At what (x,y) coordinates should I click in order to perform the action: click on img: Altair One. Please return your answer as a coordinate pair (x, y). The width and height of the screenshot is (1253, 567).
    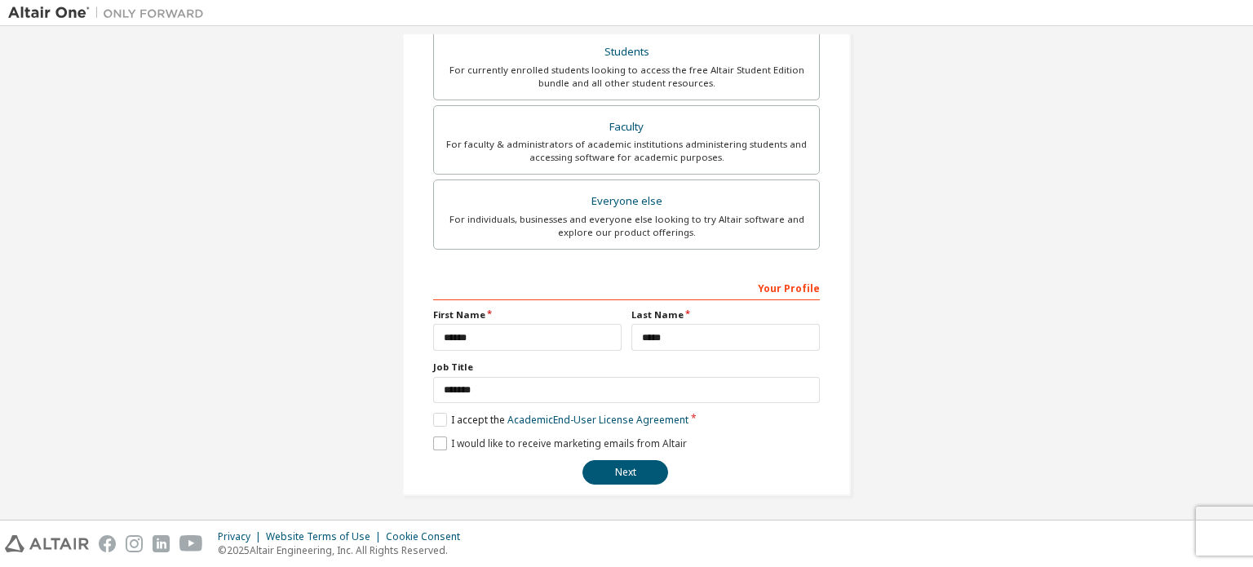
    Looking at the image, I should click on (110, 13).